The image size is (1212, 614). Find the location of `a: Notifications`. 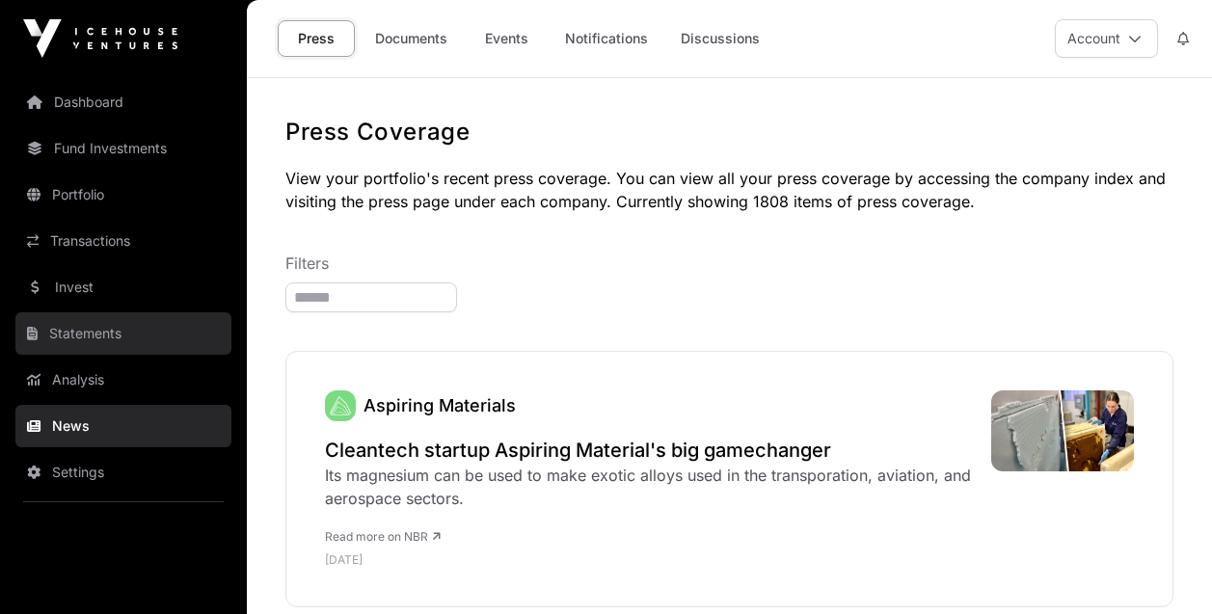

a: Notifications is located at coordinates (607, 39).